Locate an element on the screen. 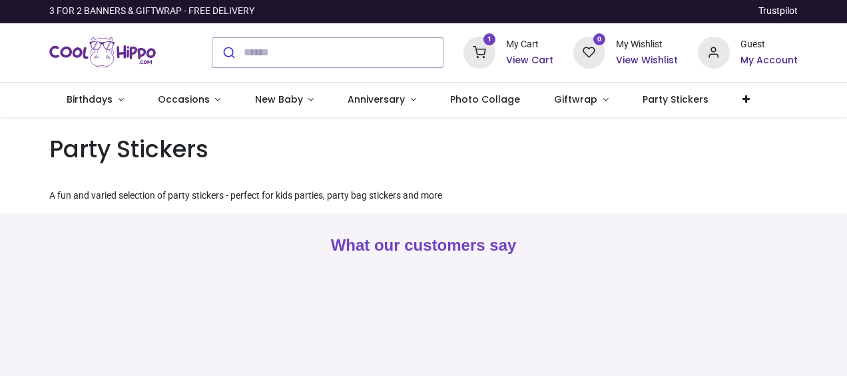 The width and height of the screenshot is (847, 376). a: My Account is located at coordinates (769, 61).